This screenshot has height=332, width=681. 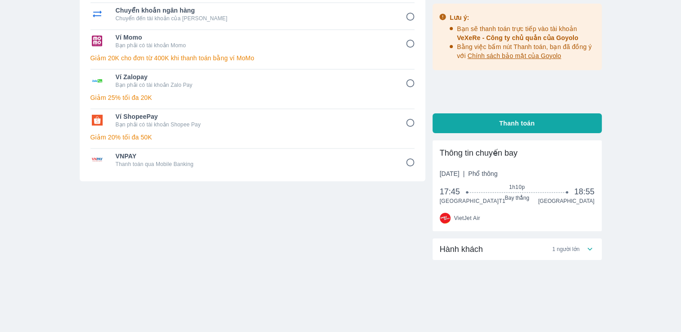 I want to click on span: Chuyển khoản ngân hàng, so click(x=254, y=10).